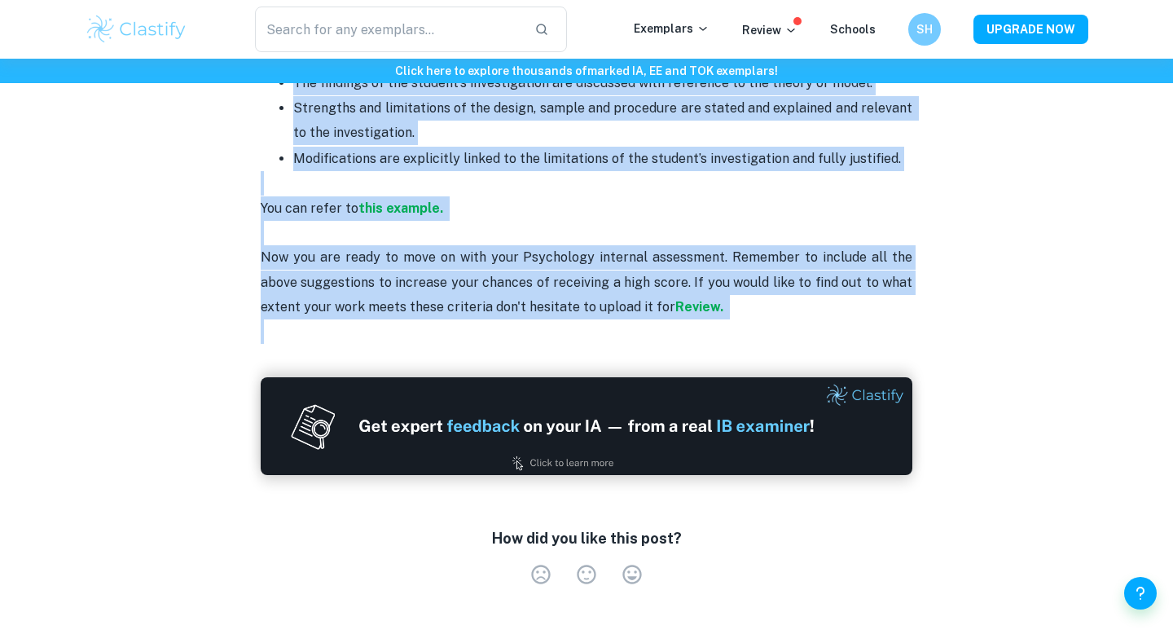 Image resolution: width=1173 pixels, height=634 pixels. I want to click on a: Schools, so click(853, 29).